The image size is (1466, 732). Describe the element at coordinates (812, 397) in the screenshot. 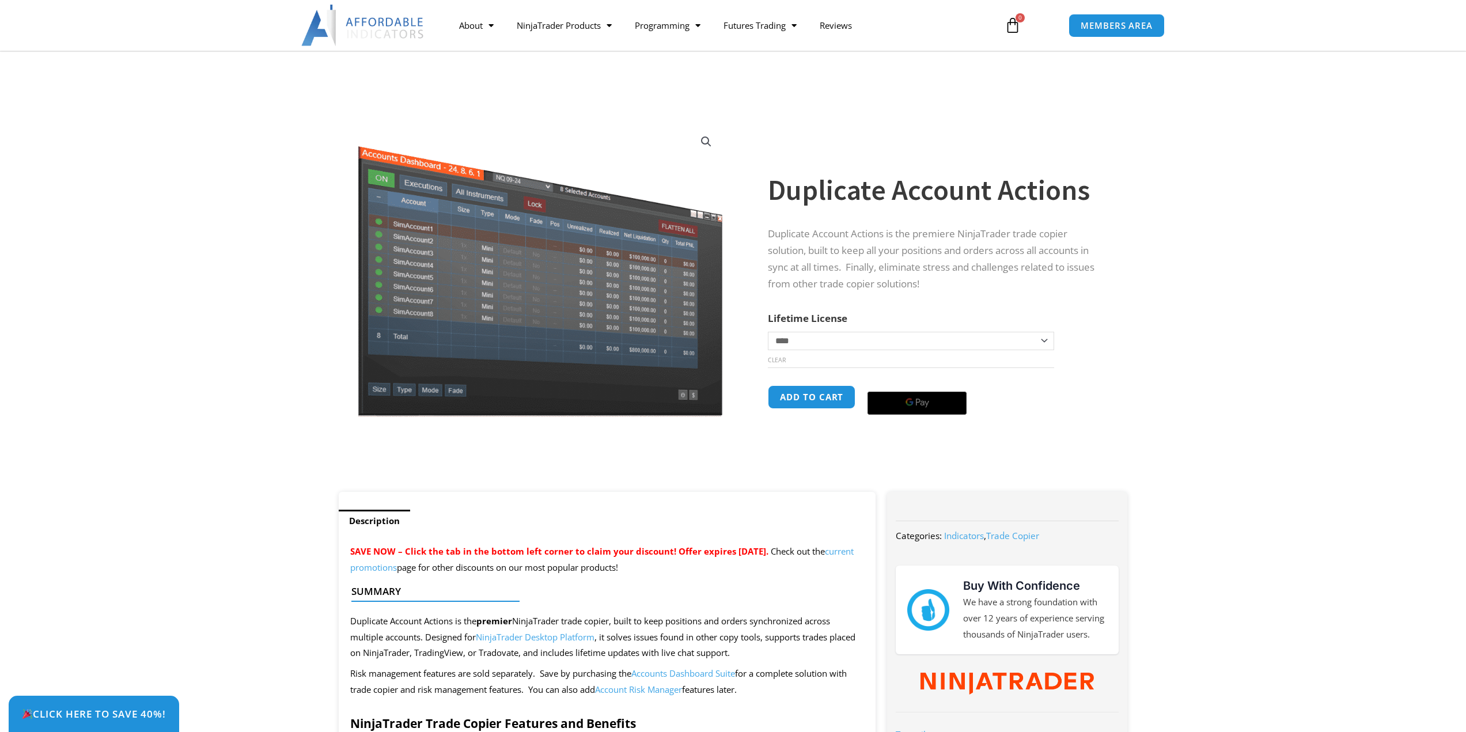

I see `button: Add to cart` at that location.